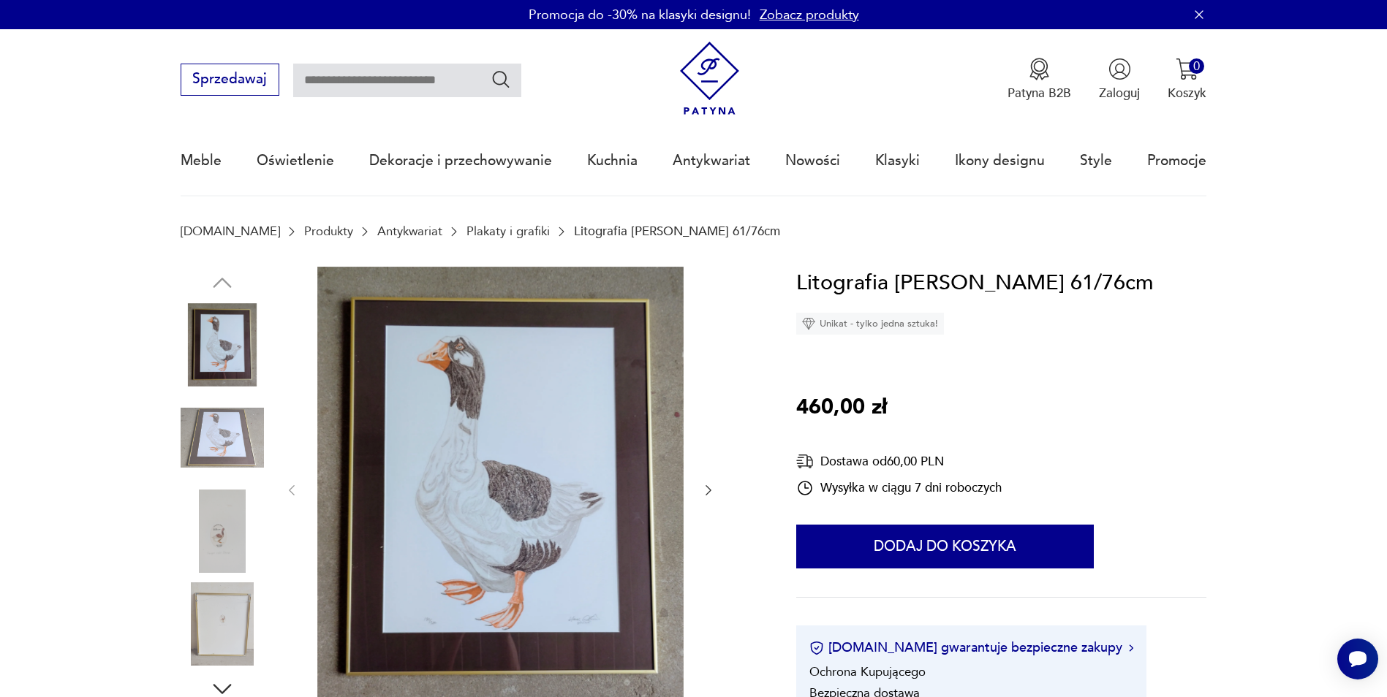 The height and width of the screenshot is (697, 1387). What do you see at coordinates (709, 78) in the screenshot?
I see `img: Patyna - sklep z meblami i dekoracjami vintage` at bounding box center [709, 78].